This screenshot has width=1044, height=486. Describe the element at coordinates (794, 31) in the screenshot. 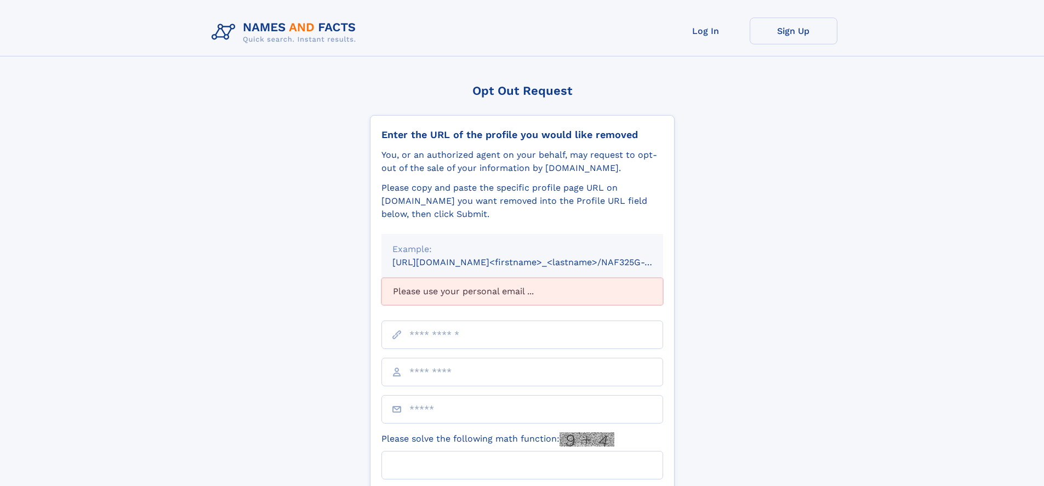

I see `a: Sign Up` at that location.